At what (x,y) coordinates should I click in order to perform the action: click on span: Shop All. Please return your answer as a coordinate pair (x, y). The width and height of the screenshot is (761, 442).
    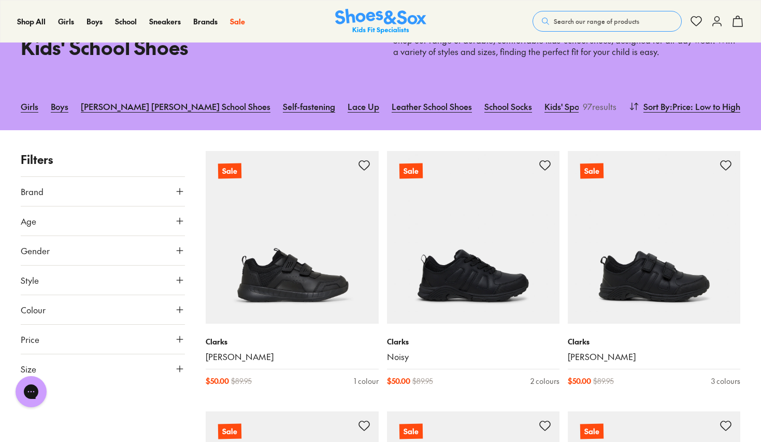
    Looking at the image, I should click on (31, 21).